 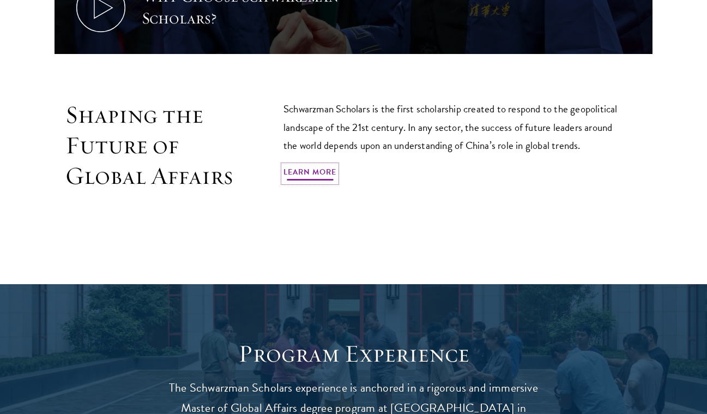 I want to click on h1: Program Experience, so click(x=354, y=354).